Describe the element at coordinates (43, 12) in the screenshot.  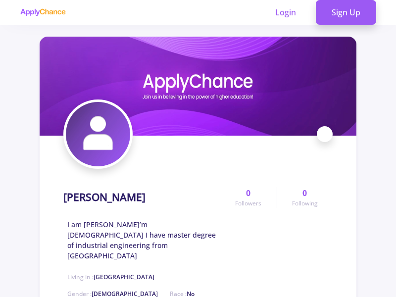
I see `img: applychance logo text only` at that location.